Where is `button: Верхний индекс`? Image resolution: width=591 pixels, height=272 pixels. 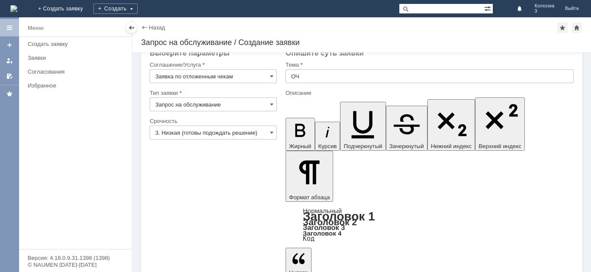
button: Верхний индекс is located at coordinates (500, 124).